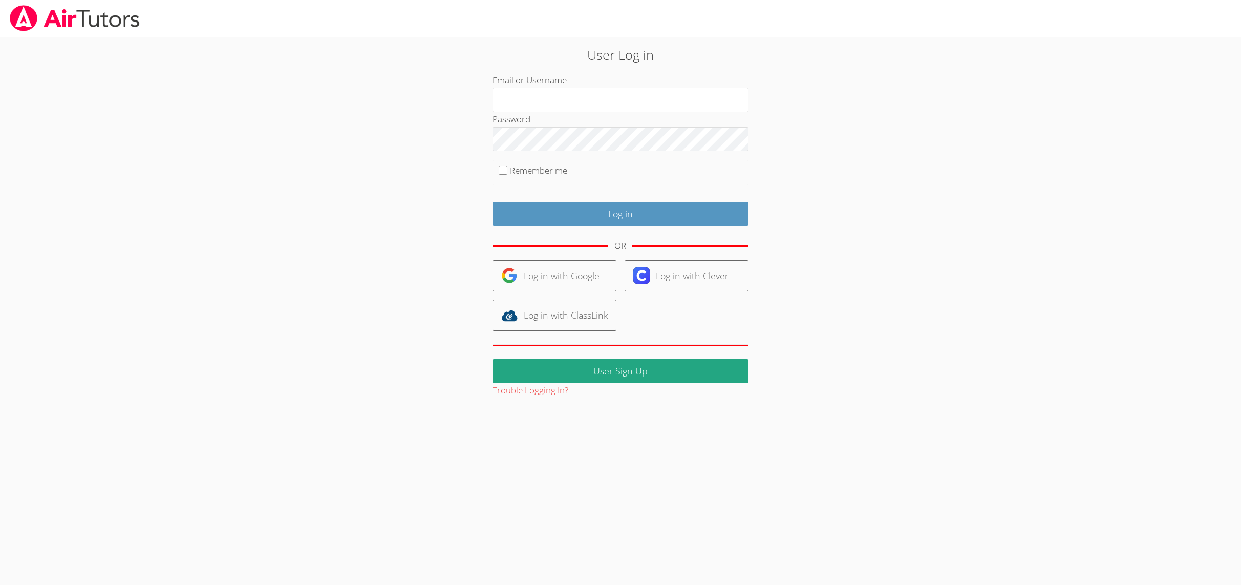 This screenshot has height=585, width=1241. What do you see at coordinates (539, 170) in the screenshot?
I see `label: Remember me` at bounding box center [539, 170].